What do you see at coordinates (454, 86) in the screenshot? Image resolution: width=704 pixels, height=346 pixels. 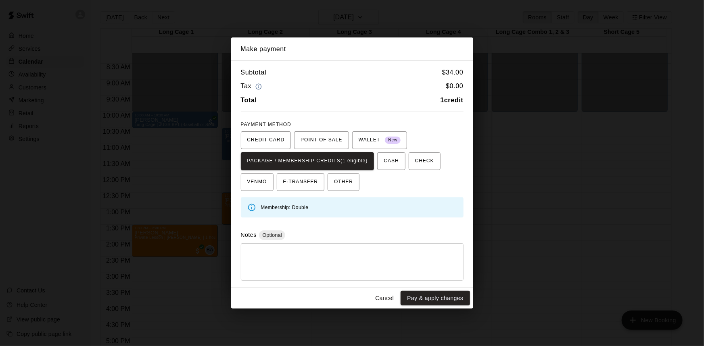 I see `h6: $ 0.00` at bounding box center [454, 86].